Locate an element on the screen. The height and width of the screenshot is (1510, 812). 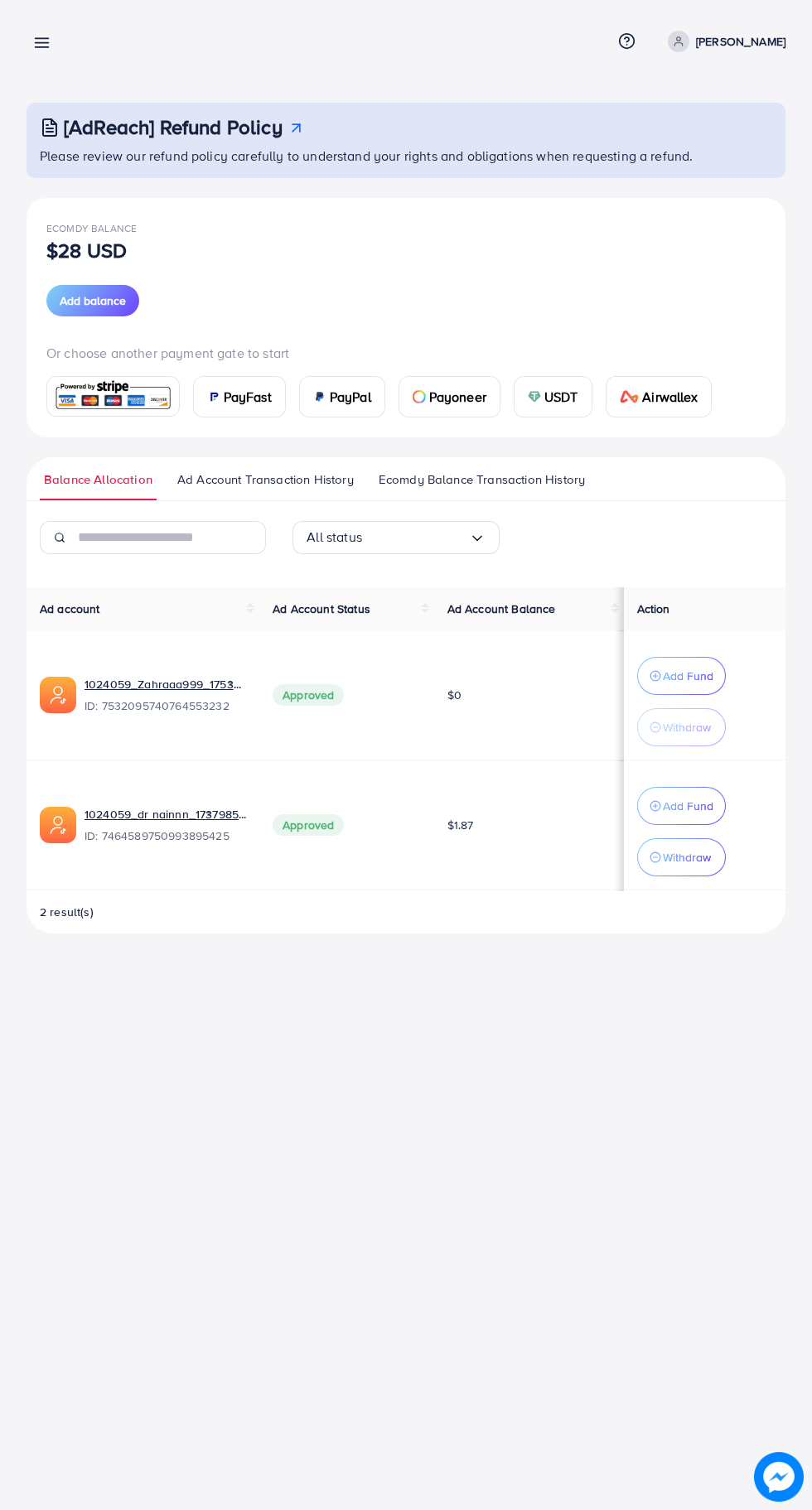
input: Search for option is located at coordinates (414, 536).